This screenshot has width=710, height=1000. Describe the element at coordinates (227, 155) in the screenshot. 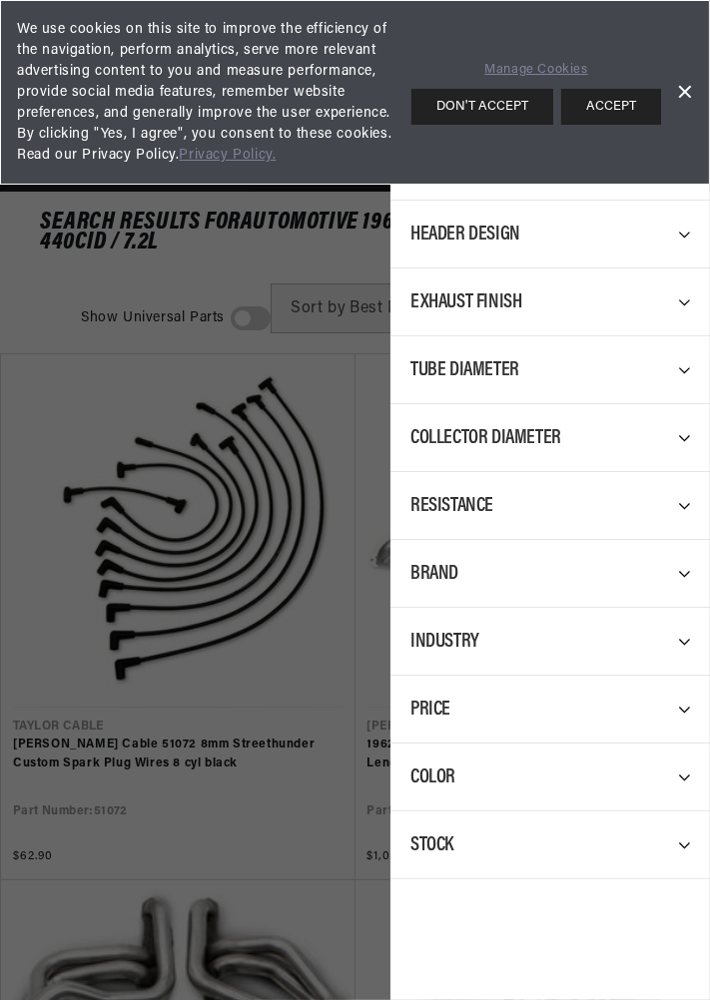

I see `a: Privacy Policy.` at that location.